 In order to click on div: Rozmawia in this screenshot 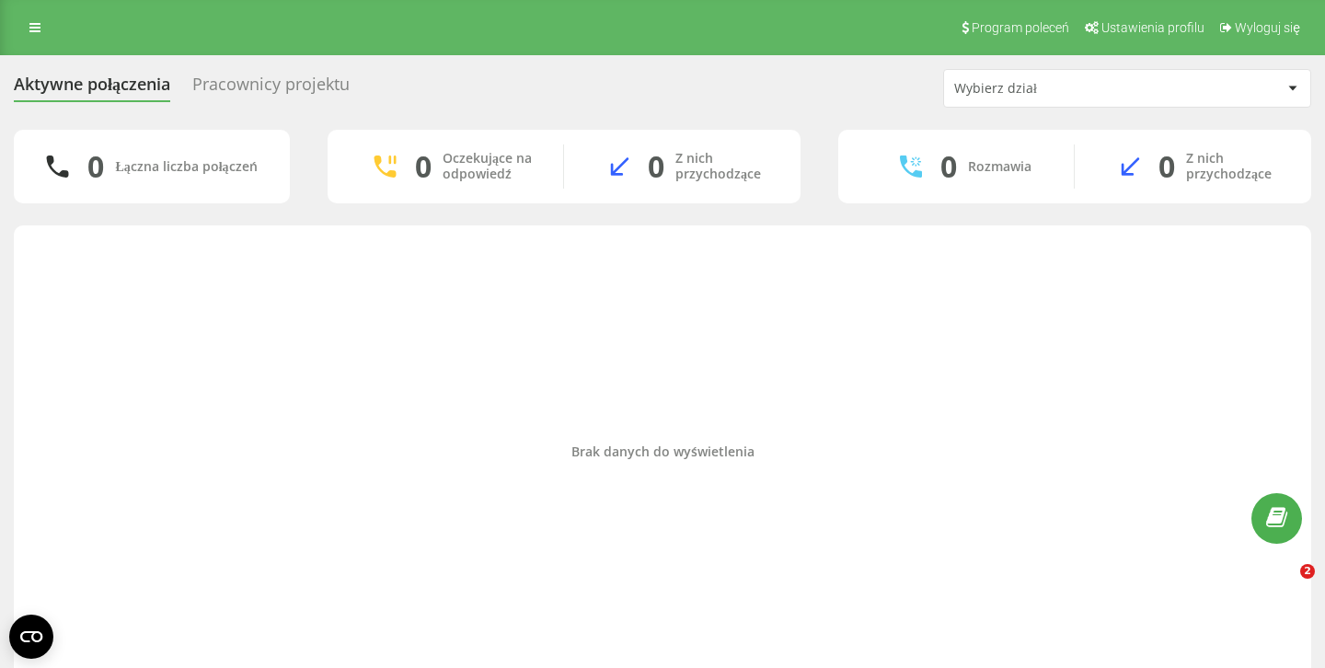, I will do `click(999, 166)`.